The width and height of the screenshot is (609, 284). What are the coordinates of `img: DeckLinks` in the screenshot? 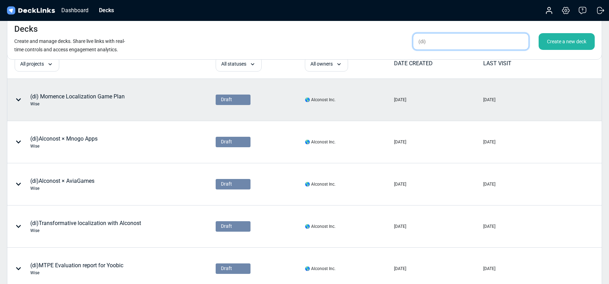 It's located at (31, 10).